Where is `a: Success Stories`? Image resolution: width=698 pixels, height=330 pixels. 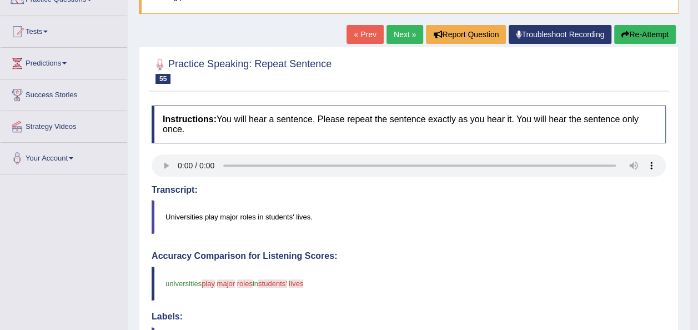 a: Success Stories is located at coordinates (64, 93).